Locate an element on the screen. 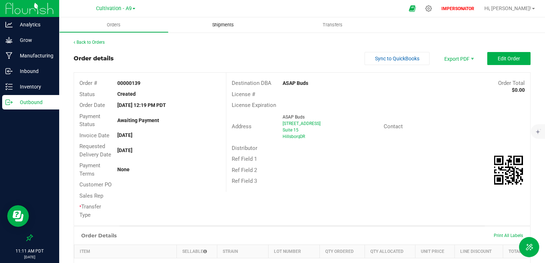  strong: 00000139 is located at coordinates (129, 83).